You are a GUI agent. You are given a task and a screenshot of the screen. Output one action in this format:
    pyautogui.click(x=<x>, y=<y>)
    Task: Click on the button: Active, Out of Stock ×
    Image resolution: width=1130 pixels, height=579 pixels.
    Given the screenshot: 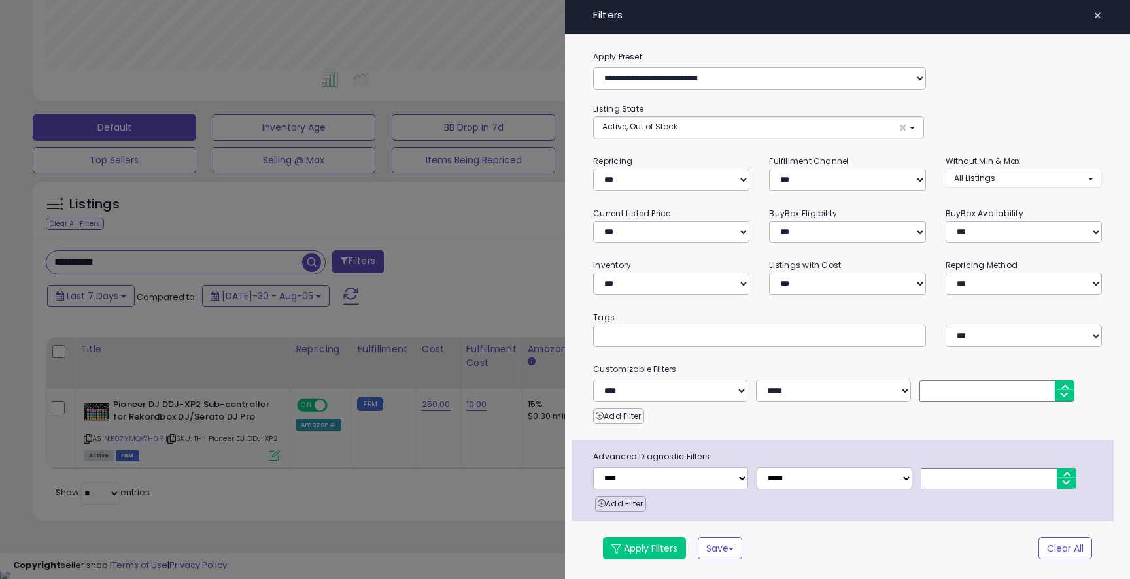 What is the action you would take?
    pyautogui.click(x=758, y=127)
    